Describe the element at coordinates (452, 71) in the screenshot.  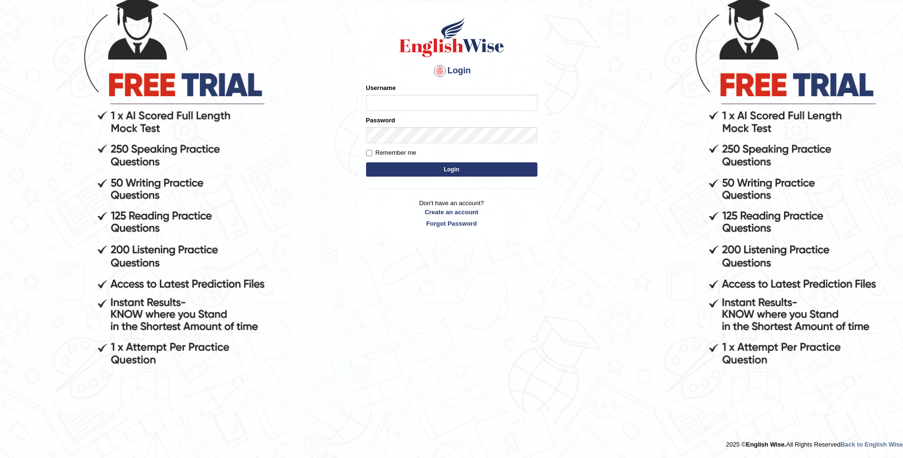
I see `h4: Login` at that location.